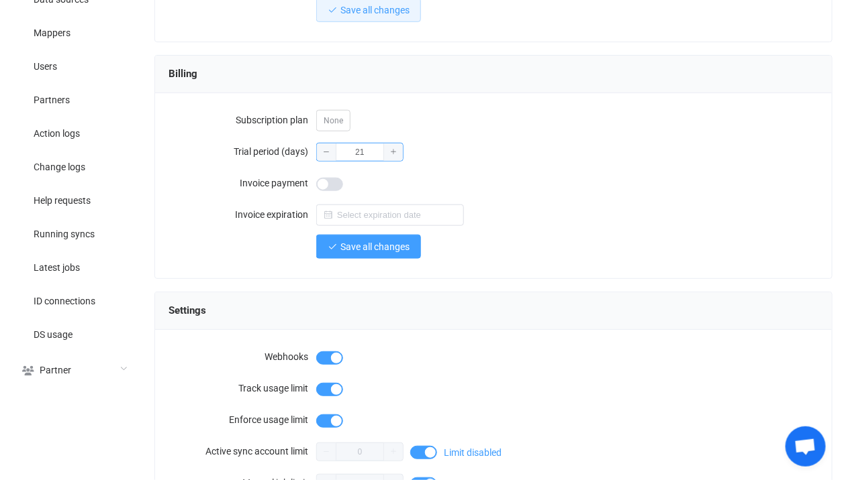 The height and width of the screenshot is (480, 842). I want to click on span: DS usage, so click(53, 336).